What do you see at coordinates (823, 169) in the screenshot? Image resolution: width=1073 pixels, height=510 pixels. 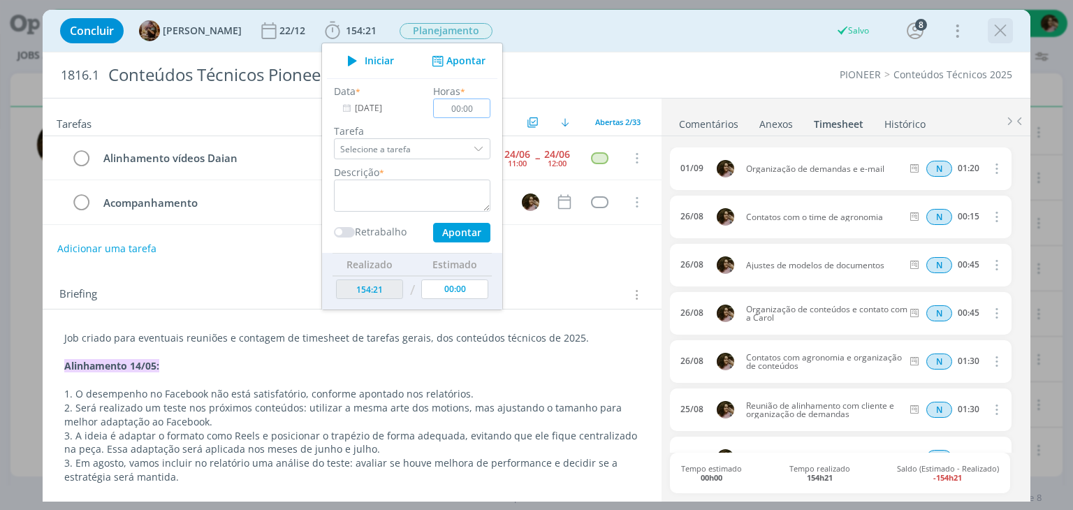 I see `span: Organização de demandas e e-mail` at bounding box center [823, 169].